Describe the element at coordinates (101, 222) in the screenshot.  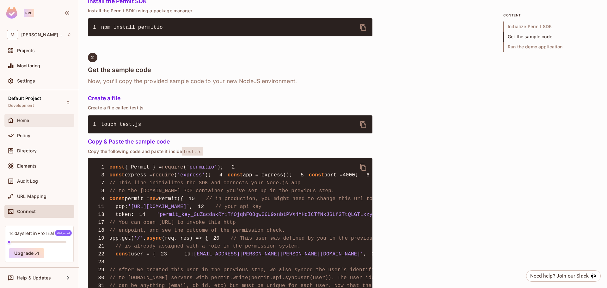
I see `span: 17` at that location.